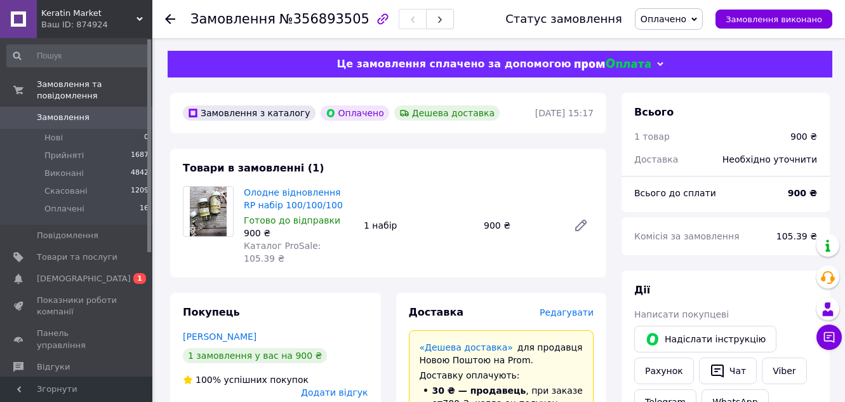 Image resolution: width=845 pixels, height=402 pixels. I want to click on span: Нові, so click(53, 138).